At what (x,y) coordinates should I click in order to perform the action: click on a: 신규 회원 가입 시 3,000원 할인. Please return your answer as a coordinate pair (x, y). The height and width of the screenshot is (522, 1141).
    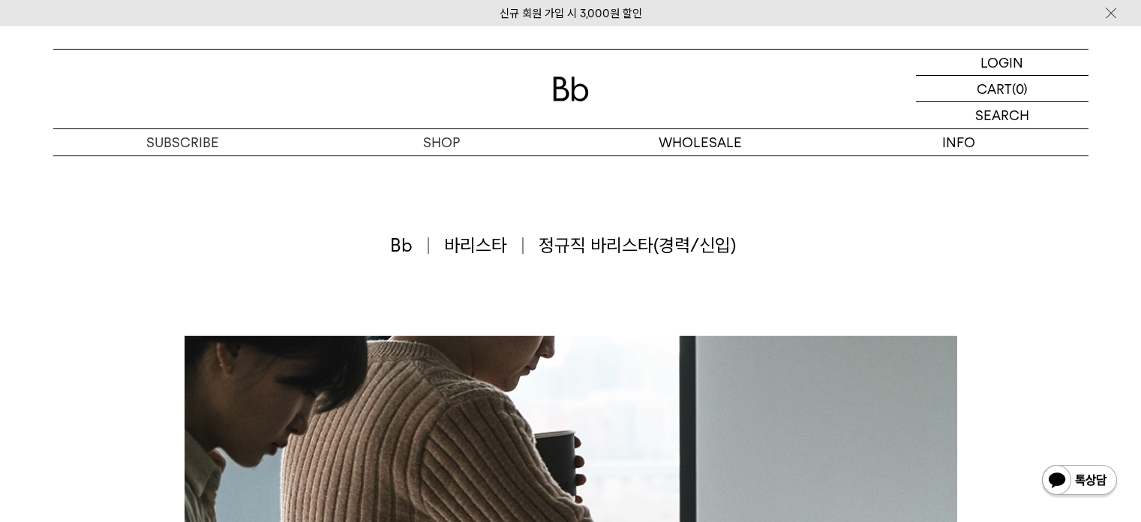
    Looking at the image, I should click on (571, 14).